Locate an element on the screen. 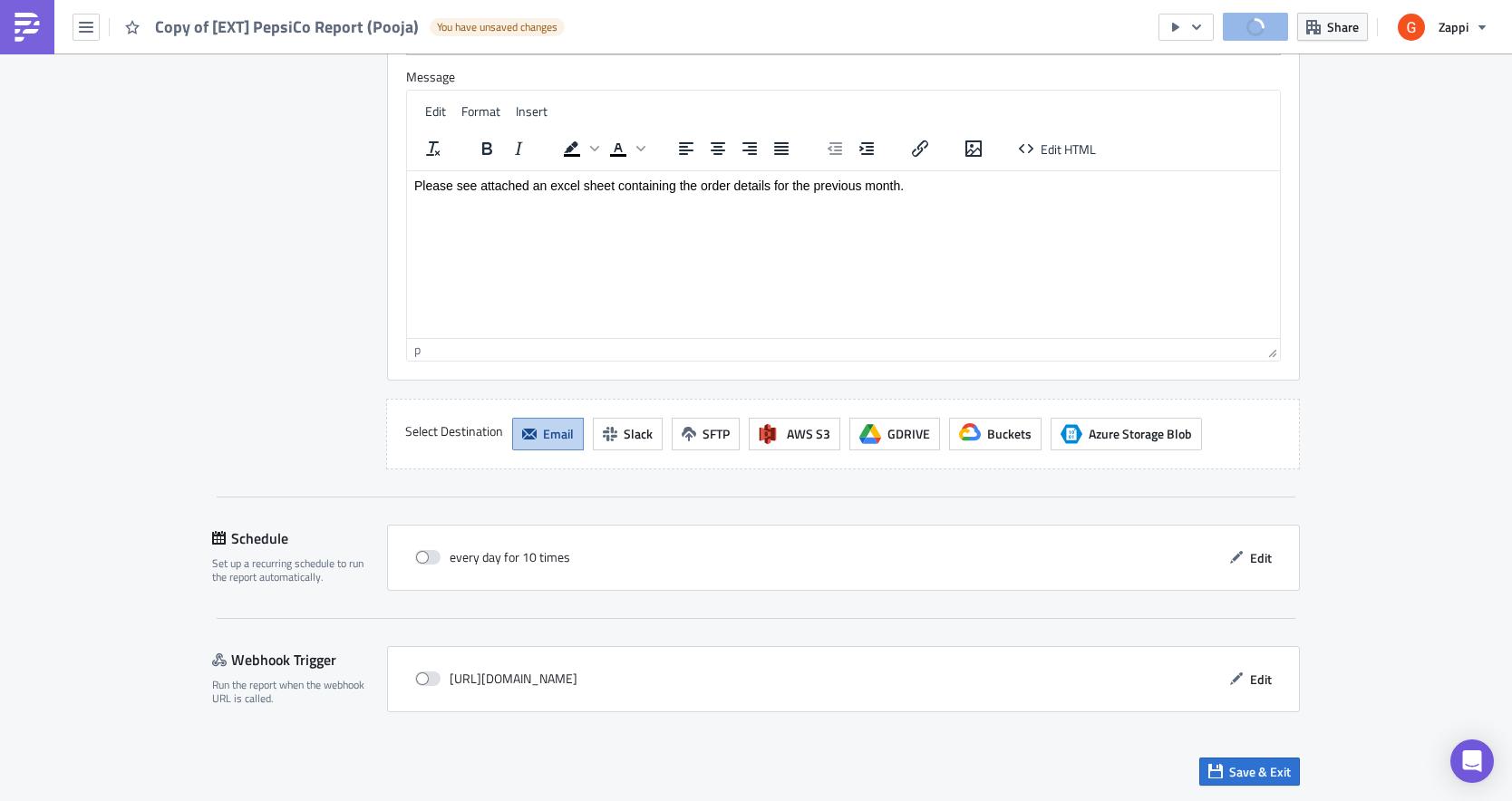 Image resolution: width=1512 pixels, height=801 pixels. button: Clear formatting is located at coordinates (433, 149).